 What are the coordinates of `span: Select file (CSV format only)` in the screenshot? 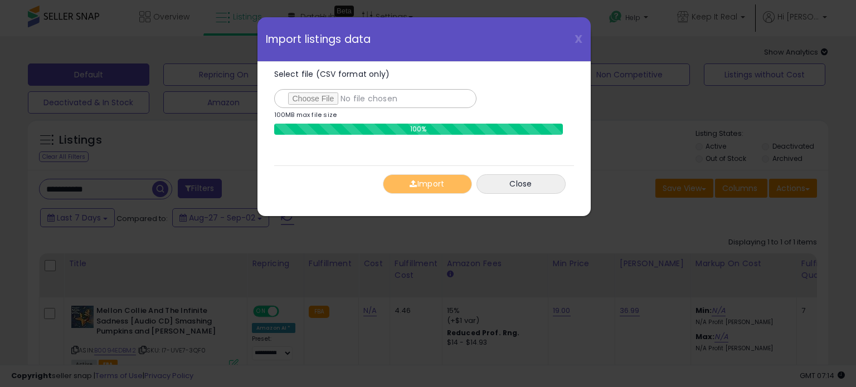 It's located at (332, 74).